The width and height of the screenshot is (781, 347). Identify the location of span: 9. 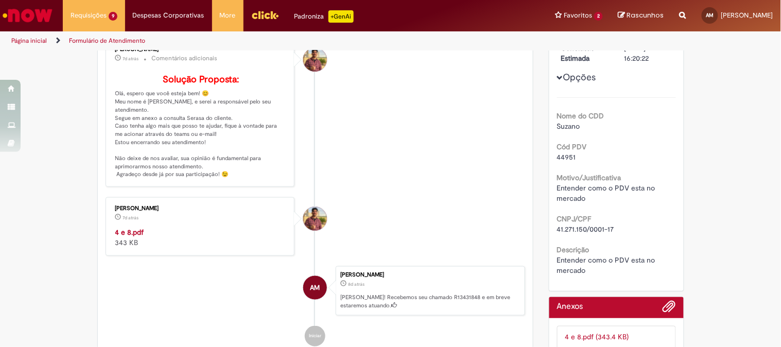
(113, 16).